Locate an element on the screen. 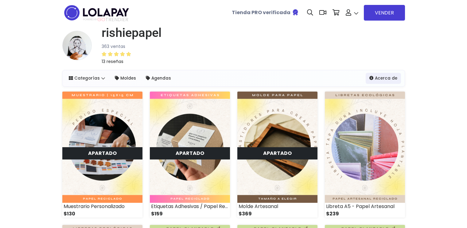 The width and height of the screenshot is (467, 228). div: $239 is located at coordinates (365, 214).